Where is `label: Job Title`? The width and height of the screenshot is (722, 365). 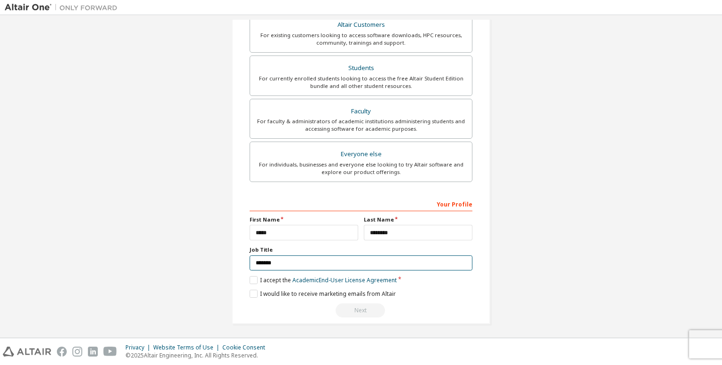
label: Job Title is located at coordinates (361, 250).